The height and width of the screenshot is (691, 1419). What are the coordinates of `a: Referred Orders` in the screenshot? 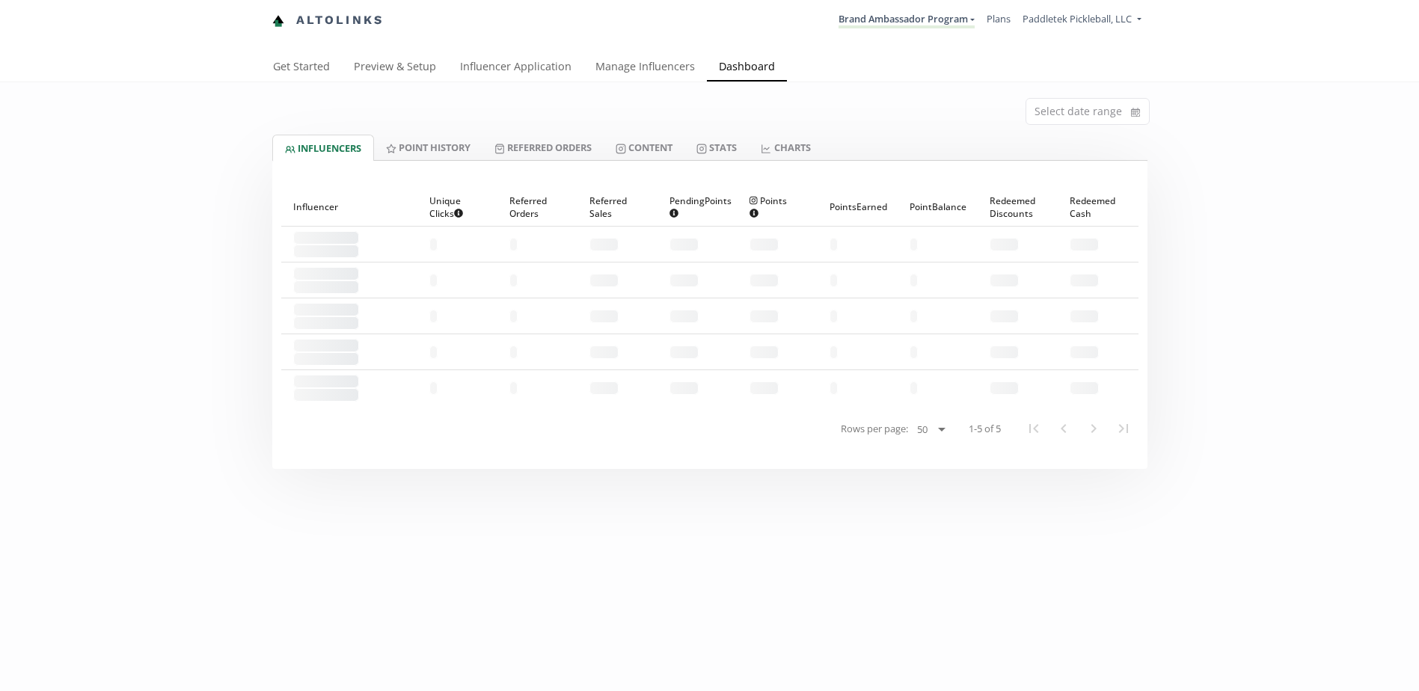 It's located at (543, 147).